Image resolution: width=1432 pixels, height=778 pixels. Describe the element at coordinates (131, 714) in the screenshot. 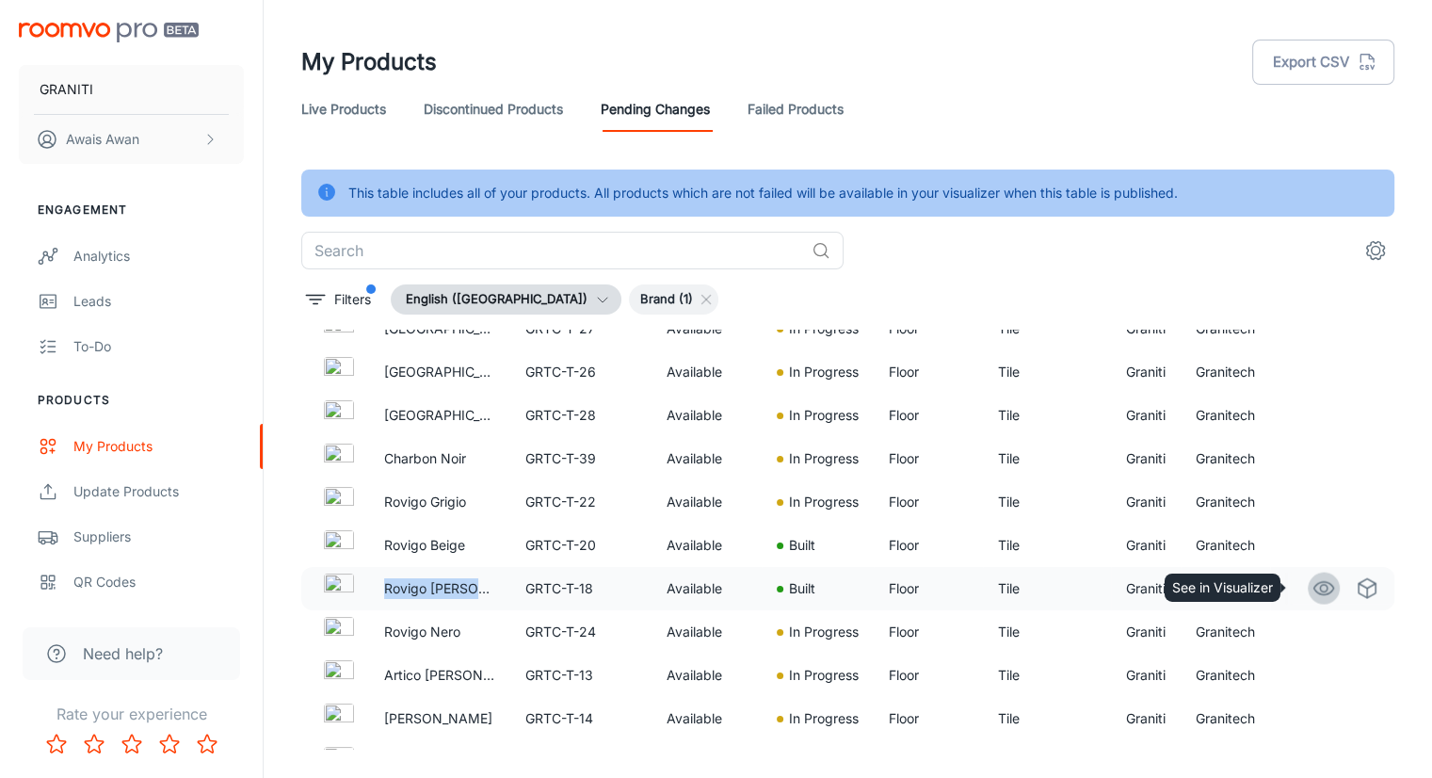

I see `p: Rate your experience` at that location.